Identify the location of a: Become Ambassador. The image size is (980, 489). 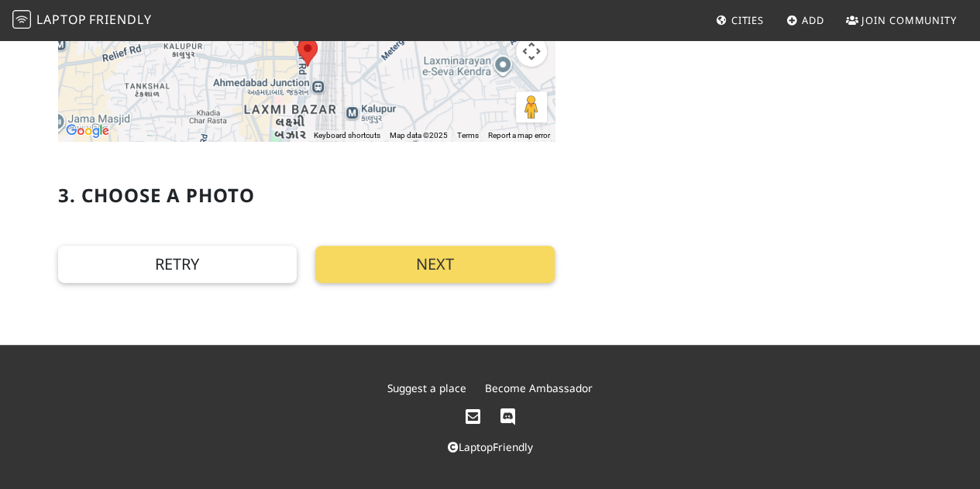
(538, 387).